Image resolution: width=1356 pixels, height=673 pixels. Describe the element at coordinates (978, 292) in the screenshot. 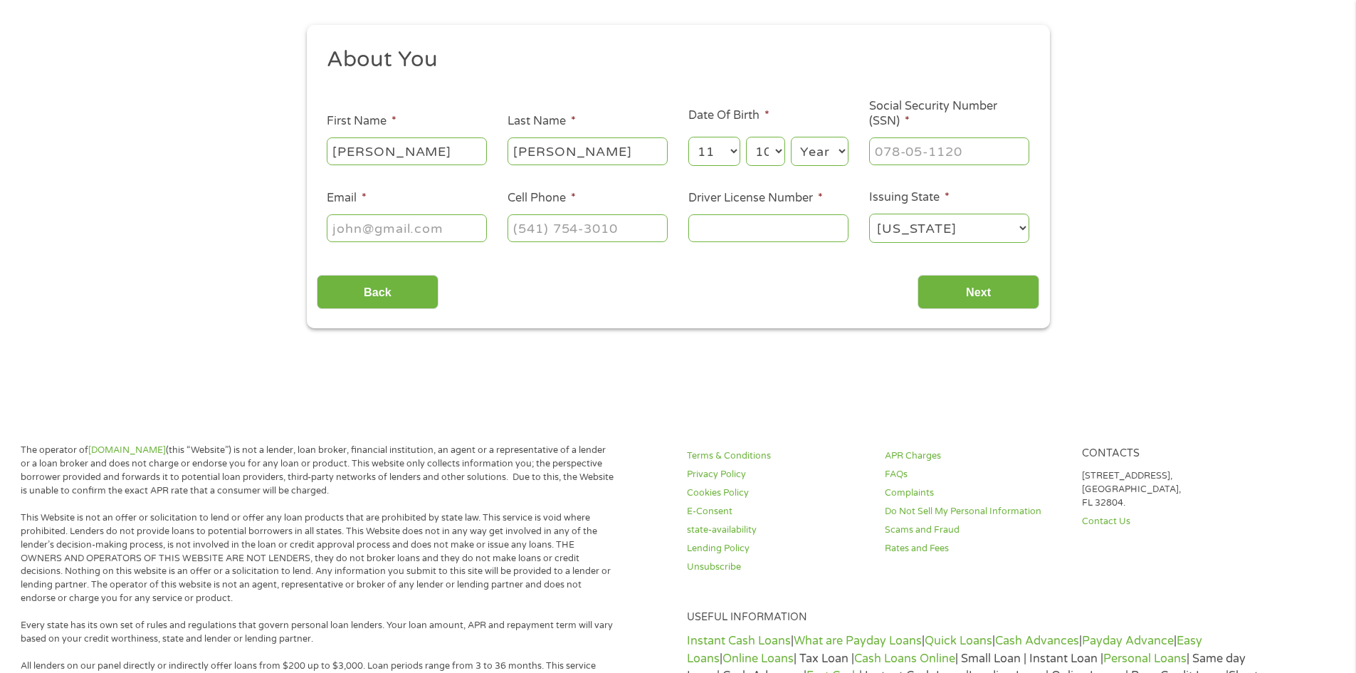

I see `input: Next` at that location.